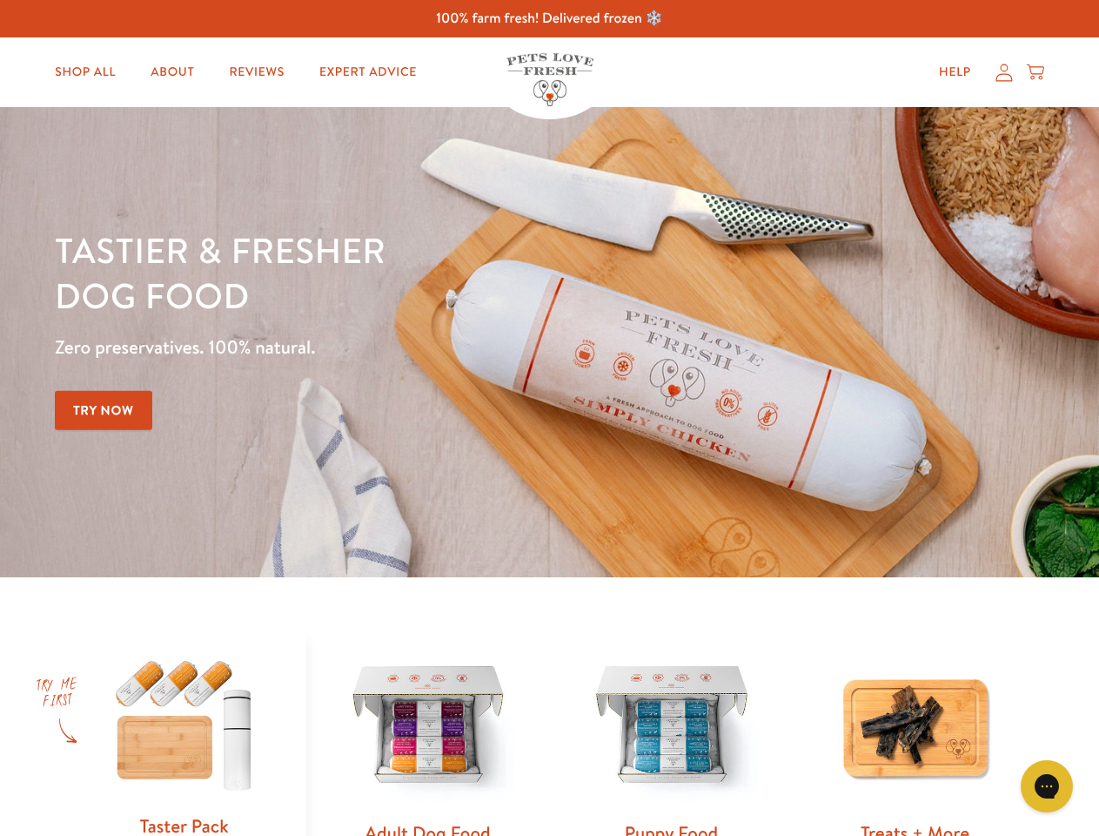 This screenshot has height=836, width=1099. What do you see at coordinates (550, 79) in the screenshot?
I see `img: Pets Love Fresh` at bounding box center [550, 79].